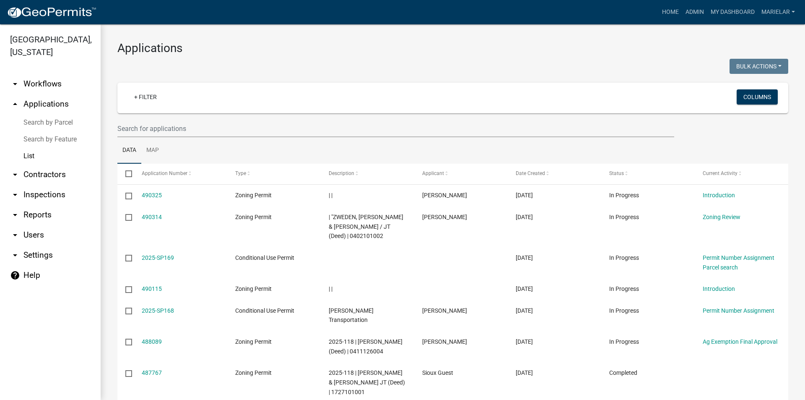 The height and width of the screenshot is (400, 805). Describe the element at coordinates (648, 174) in the screenshot. I see `datatable-header-cell: Status` at that location.